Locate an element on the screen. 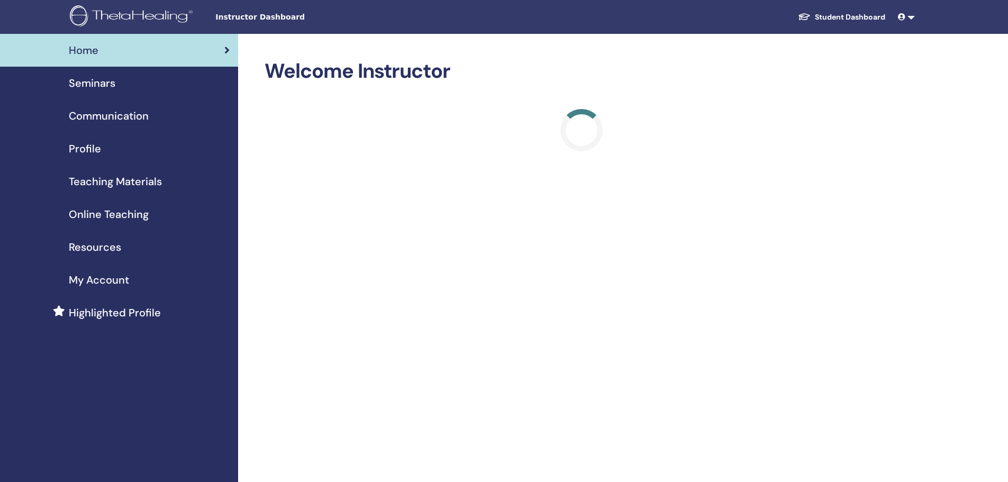 This screenshot has width=1008, height=482. span: Resources is located at coordinates (95, 247).